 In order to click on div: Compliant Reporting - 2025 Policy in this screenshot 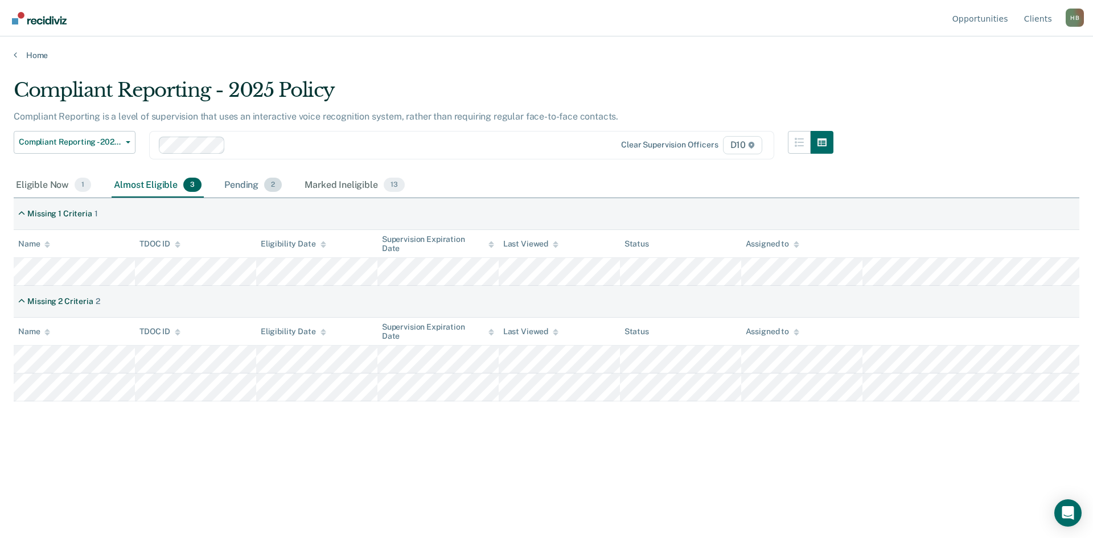, I will do `click(423, 94)`.